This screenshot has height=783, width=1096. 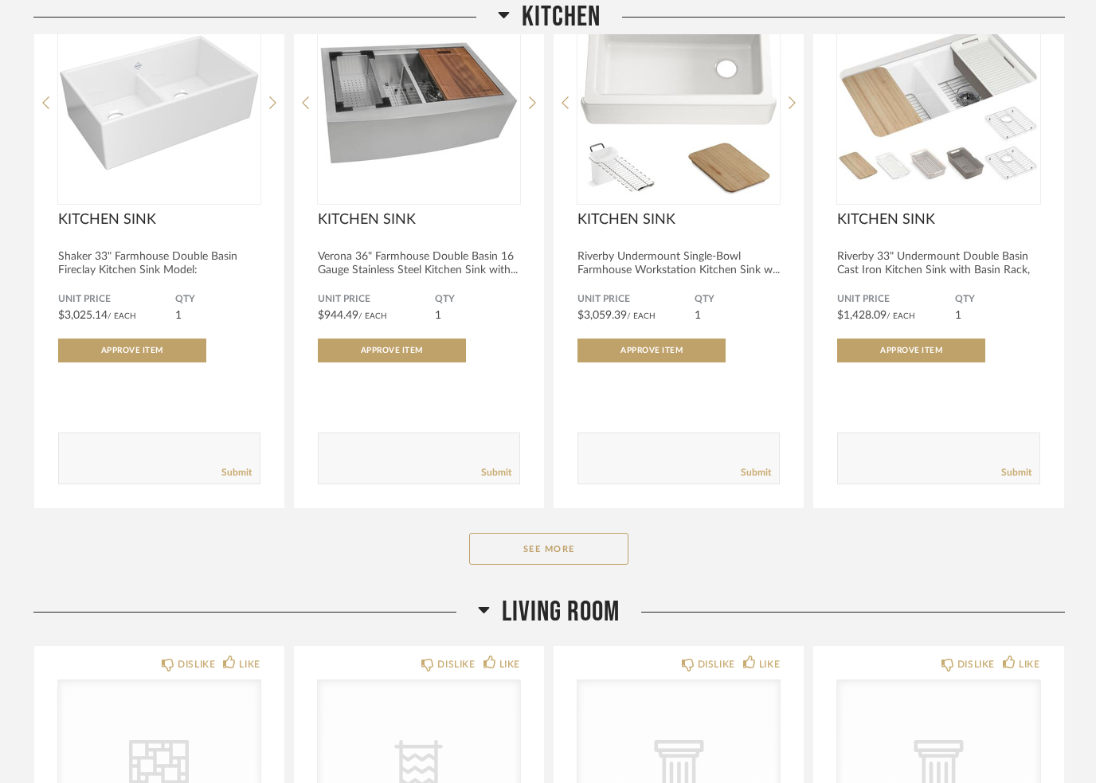 I want to click on div: Riverby 33" Undermount Double Basin Cast Iron Kitchen Sink with Basin Rack, ..., so click(x=938, y=270).